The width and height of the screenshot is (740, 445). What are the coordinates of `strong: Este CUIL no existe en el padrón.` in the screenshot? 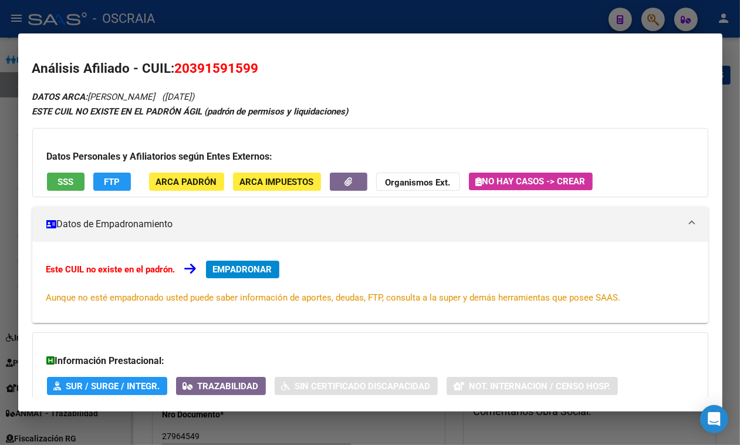 It's located at (111, 269).